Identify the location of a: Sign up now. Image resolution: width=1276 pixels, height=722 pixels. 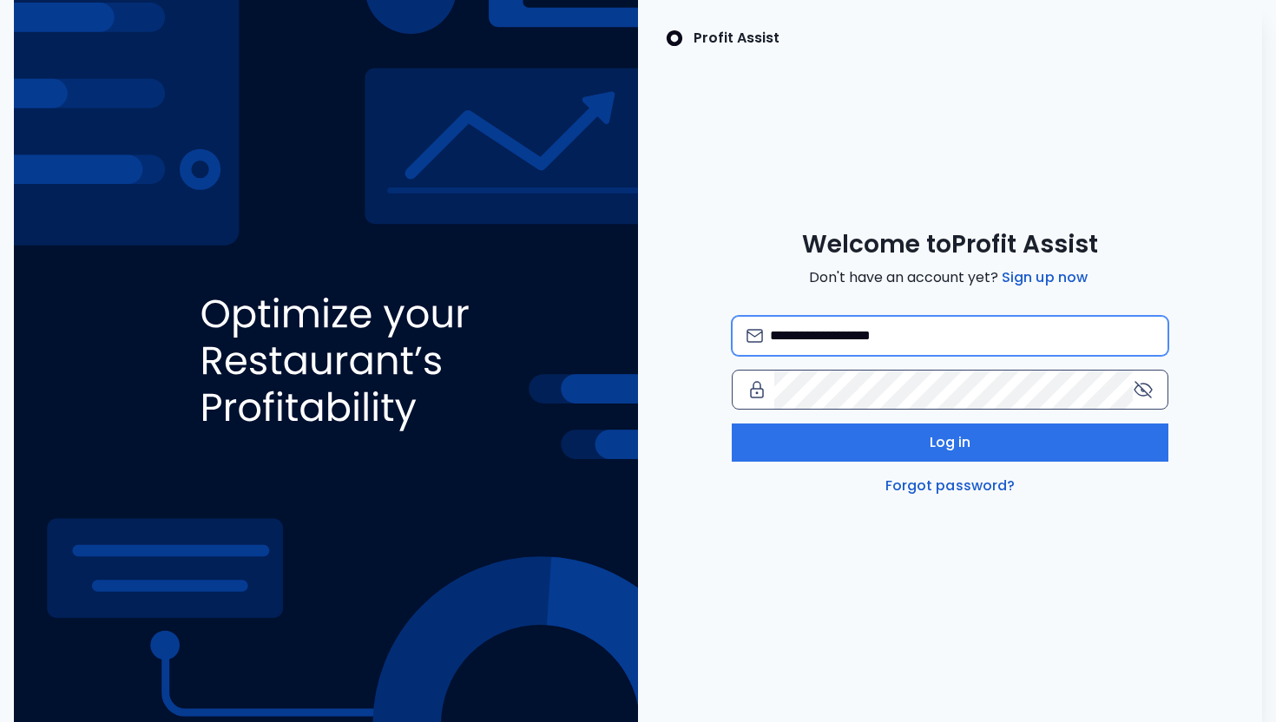
(1044, 278).